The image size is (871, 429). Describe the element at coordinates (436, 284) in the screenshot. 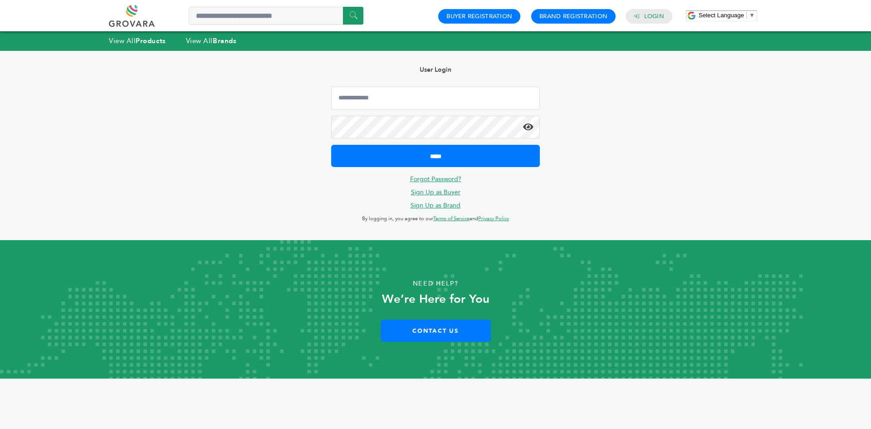

I see `p: Need Help?` at that location.